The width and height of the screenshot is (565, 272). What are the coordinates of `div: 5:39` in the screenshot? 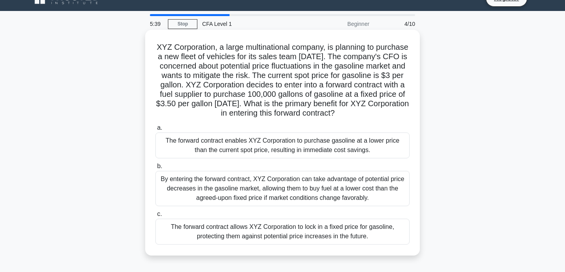 It's located at (157, 24).